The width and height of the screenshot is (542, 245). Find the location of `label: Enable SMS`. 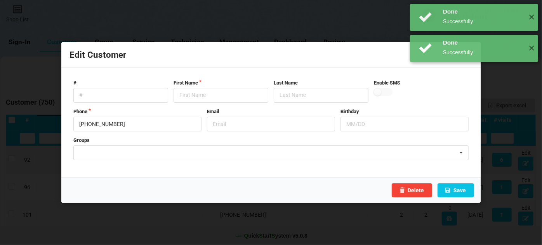

label: Enable SMS is located at coordinates (421, 83).